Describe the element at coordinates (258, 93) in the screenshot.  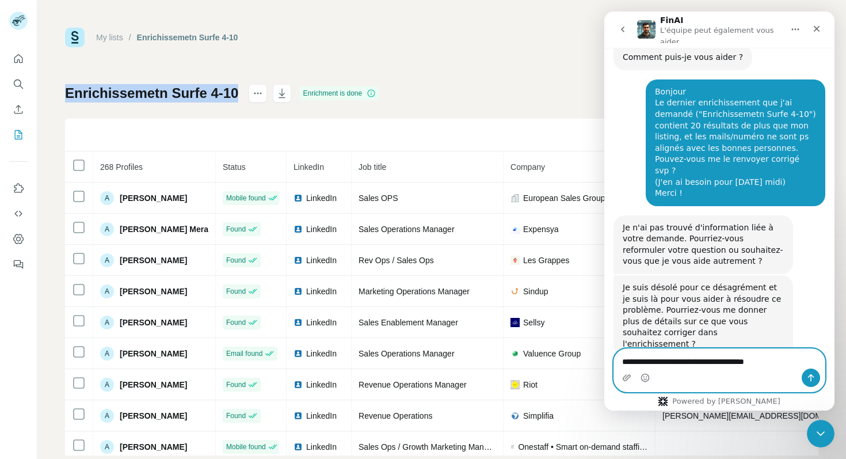
I see `button: actions` at that location.